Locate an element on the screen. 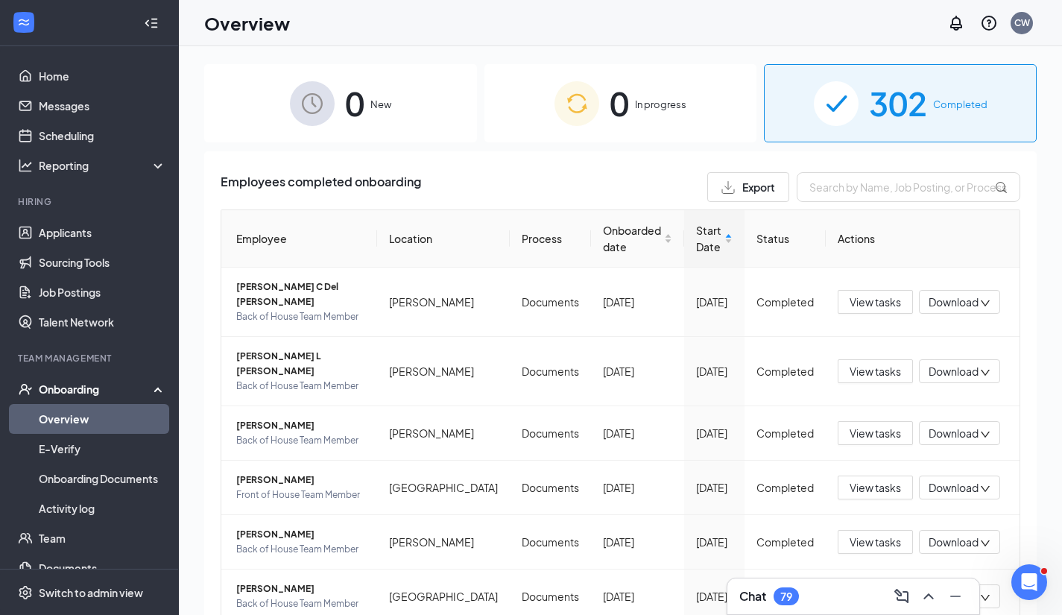 This screenshot has height=615, width=1062. button: Export is located at coordinates (749, 187).